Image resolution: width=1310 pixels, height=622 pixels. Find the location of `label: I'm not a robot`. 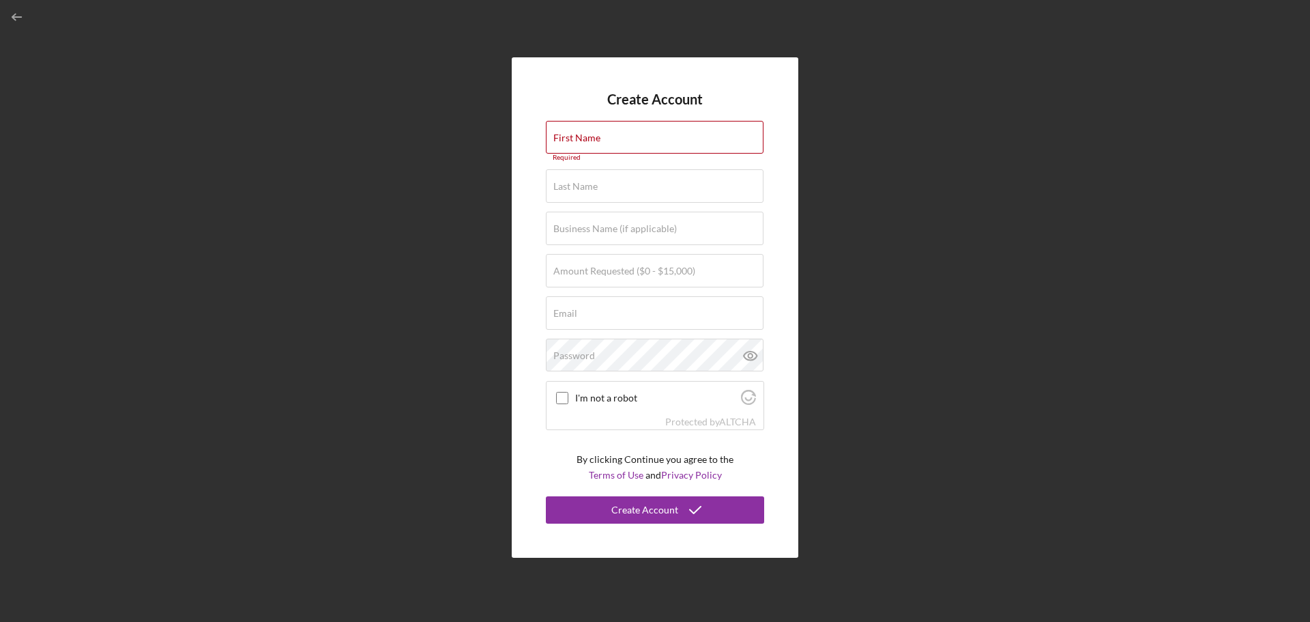

label: I'm not a robot is located at coordinates (656, 398).